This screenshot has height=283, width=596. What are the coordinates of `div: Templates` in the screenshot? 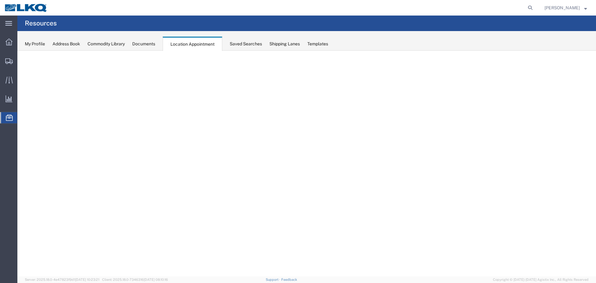 It's located at (318, 44).